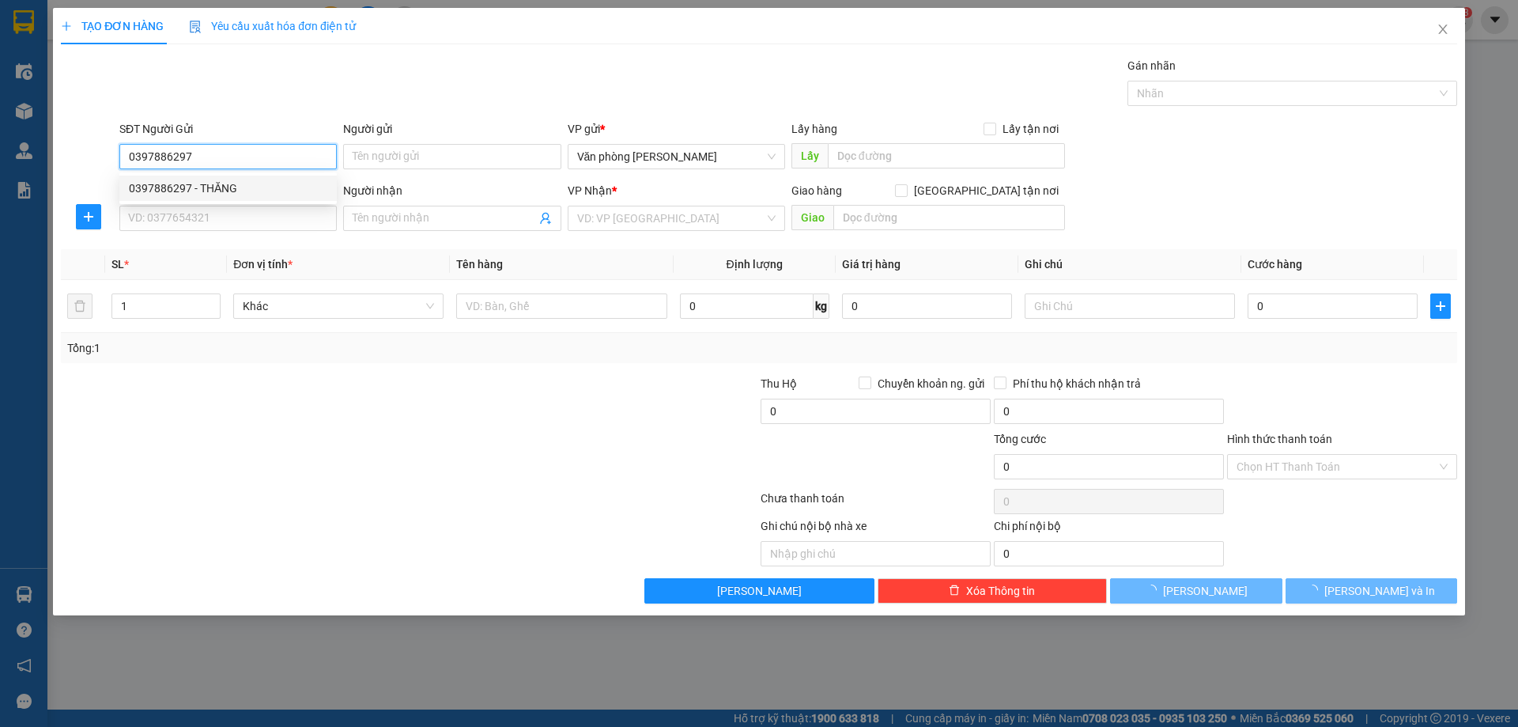  Describe the element at coordinates (1108, 529) in the screenshot. I see `div: Chi phí nội bộ` at that location.